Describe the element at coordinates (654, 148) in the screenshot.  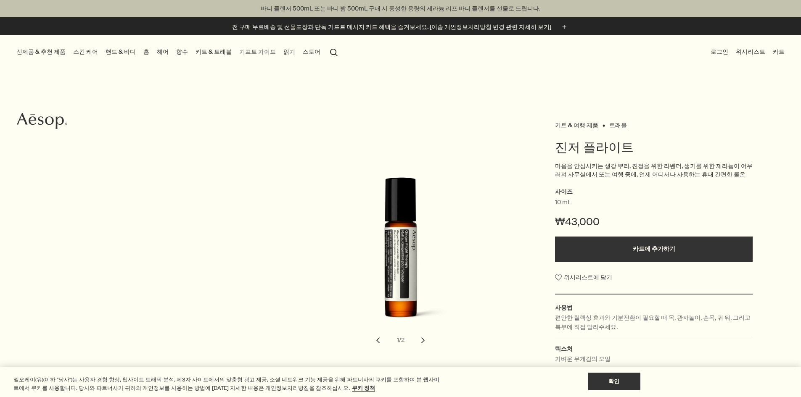
I see `h1: 진저 플라이트` at that location.